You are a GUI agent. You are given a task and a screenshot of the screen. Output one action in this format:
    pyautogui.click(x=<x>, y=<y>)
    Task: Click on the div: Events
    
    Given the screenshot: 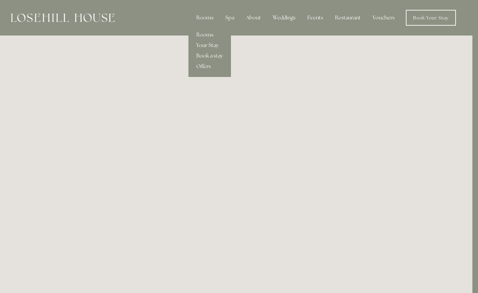 What is the action you would take?
    pyautogui.click(x=315, y=18)
    